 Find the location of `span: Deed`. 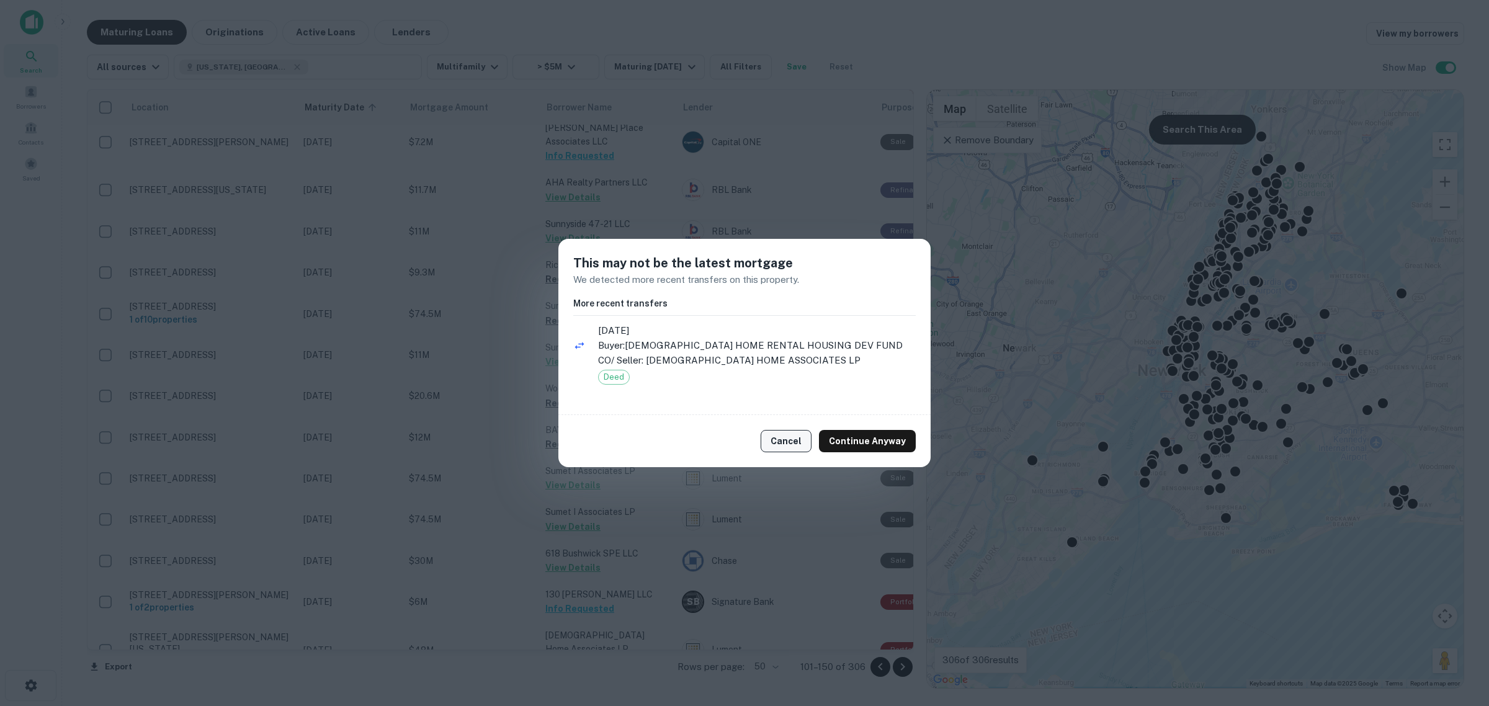

span: Deed is located at coordinates (614, 377).